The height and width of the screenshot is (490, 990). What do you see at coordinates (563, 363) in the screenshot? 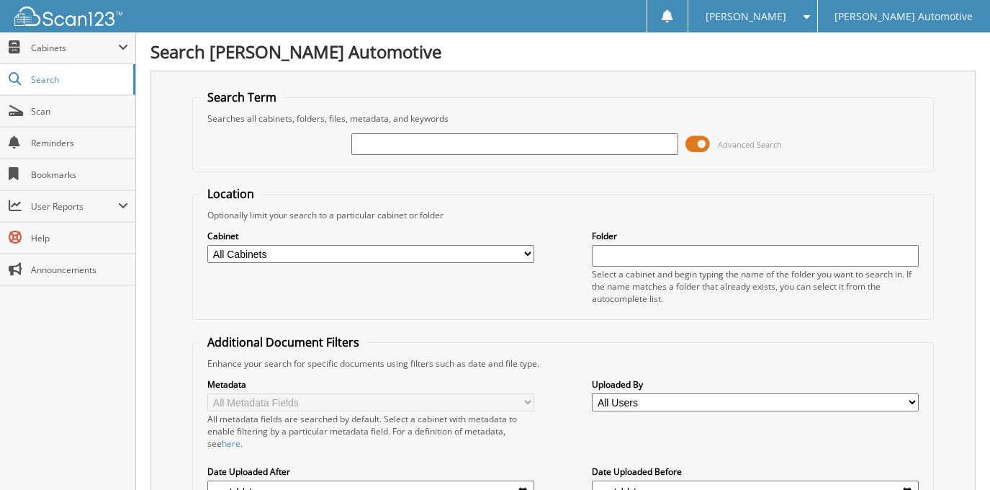
I see `div: Enhance your search for specific documents using filters such as date and file type.` at bounding box center [563, 363].